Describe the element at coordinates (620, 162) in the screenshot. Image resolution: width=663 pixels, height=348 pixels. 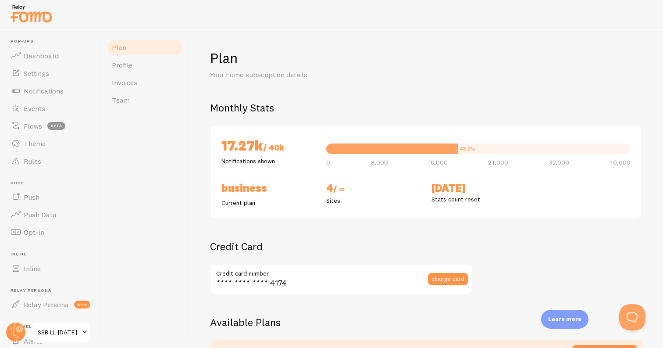
I see `span: 40,000` at that location.